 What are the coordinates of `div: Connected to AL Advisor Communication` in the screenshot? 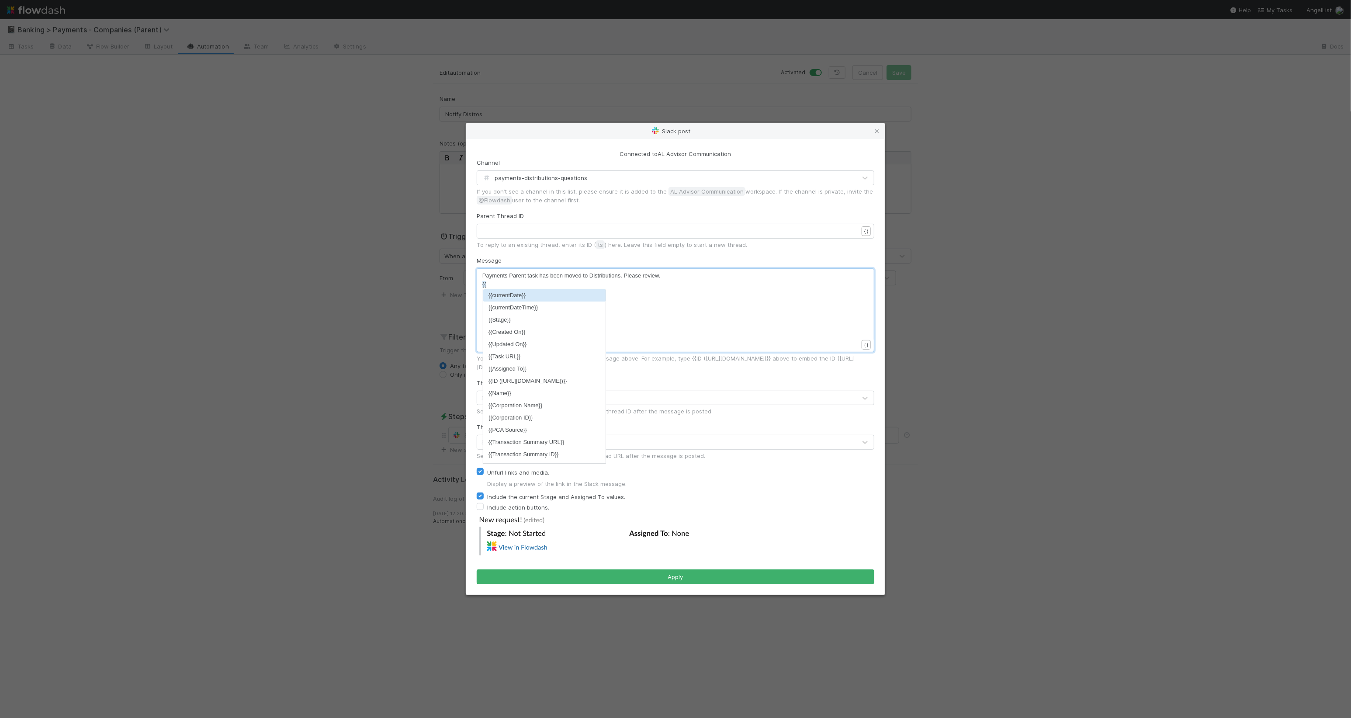 It's located at (676, 154).